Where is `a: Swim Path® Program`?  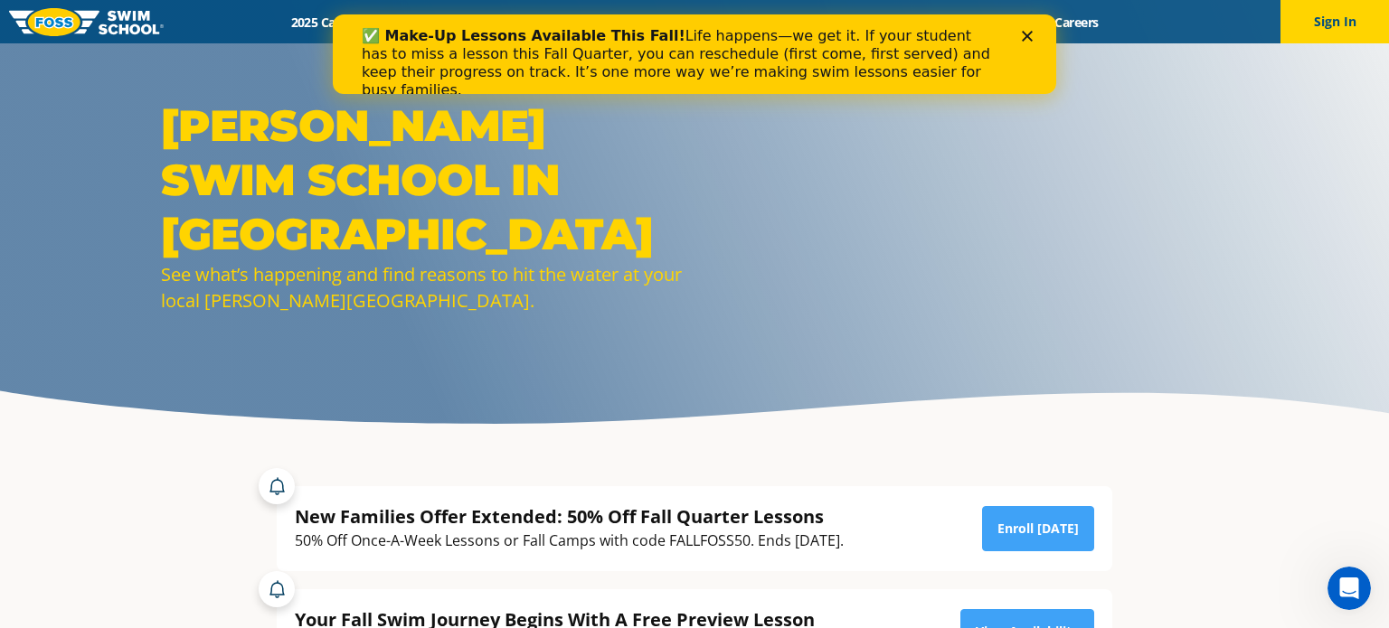
a: Swim Path® Program is located at coordinates (543, 22).